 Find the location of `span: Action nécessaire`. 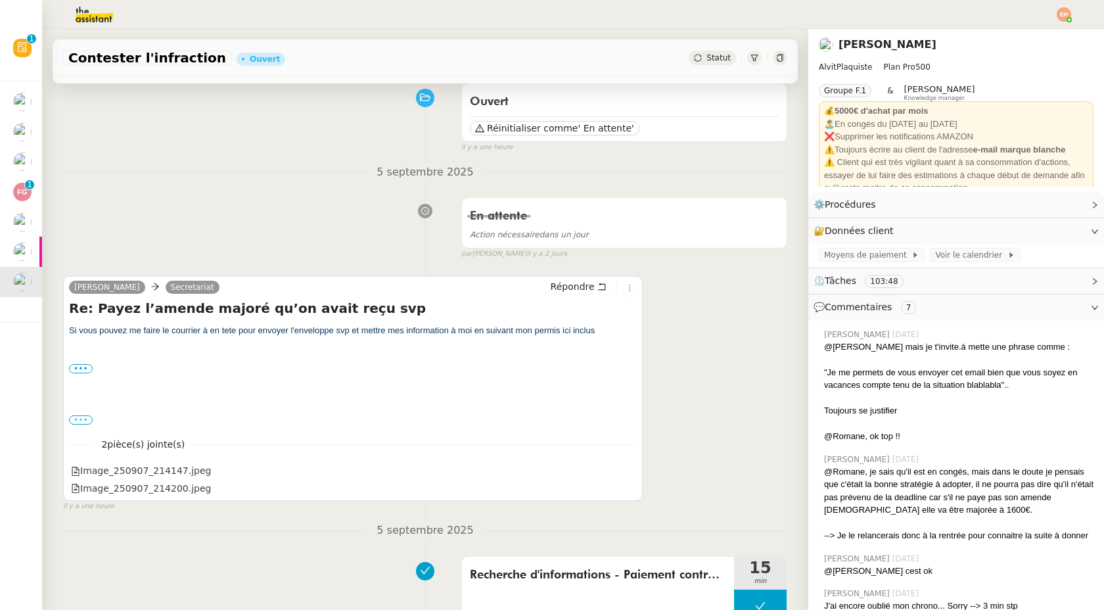

span: Action nécessaire is located at coordinates (505, 235).